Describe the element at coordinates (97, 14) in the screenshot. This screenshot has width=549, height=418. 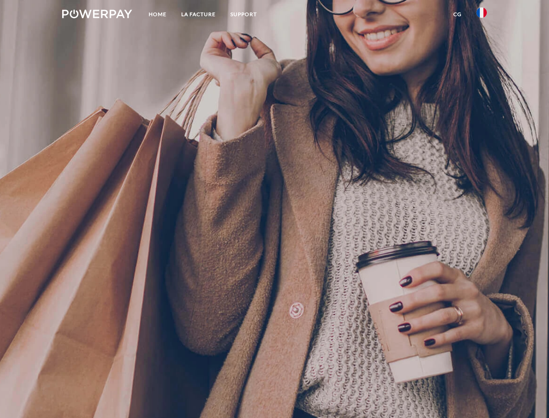
I see `img: logo-powerpay-white.svg` at that location.